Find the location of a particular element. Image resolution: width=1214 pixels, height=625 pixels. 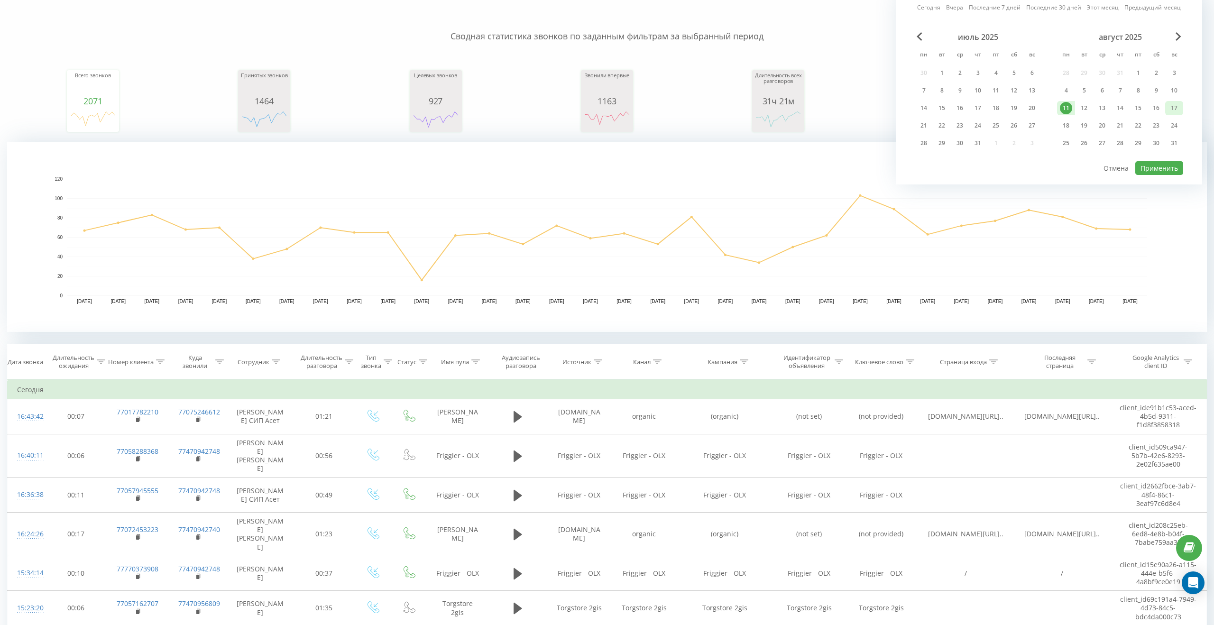

div: Длительность разговора is located at coordinates (322, 362).